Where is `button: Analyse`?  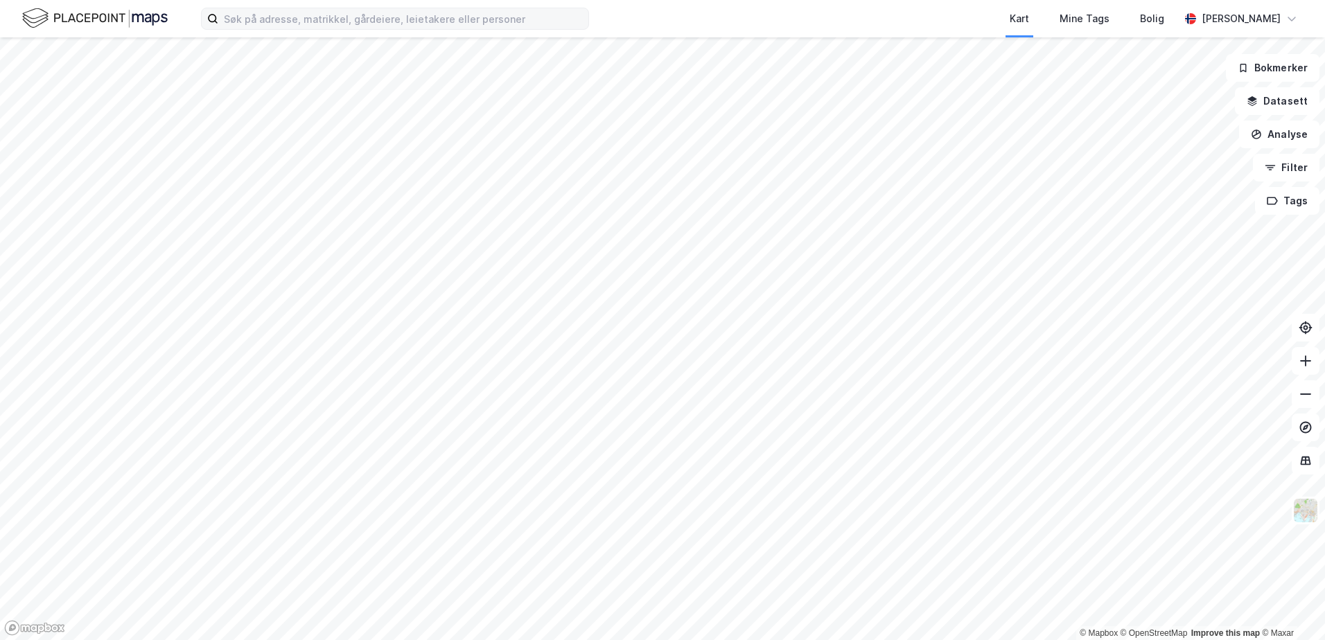 button: Analyse is located at coordinates (1280, 134).